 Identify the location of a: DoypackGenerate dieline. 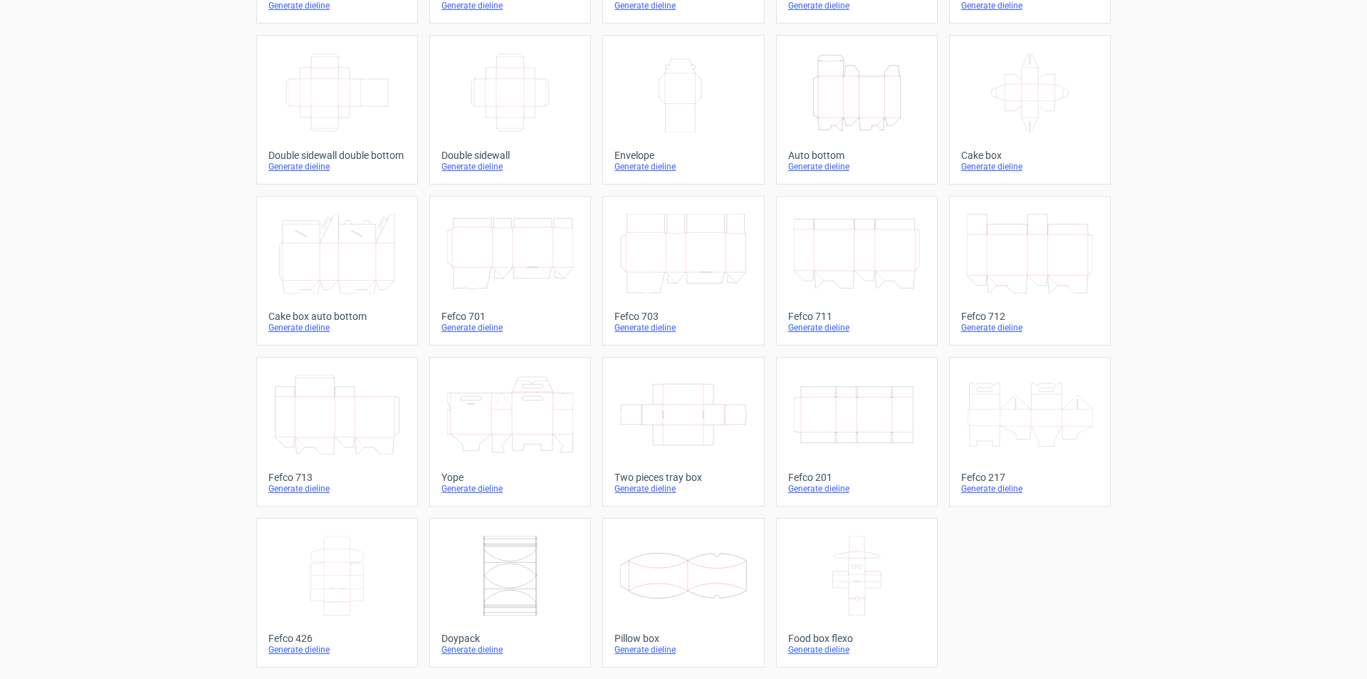
(510, 592).